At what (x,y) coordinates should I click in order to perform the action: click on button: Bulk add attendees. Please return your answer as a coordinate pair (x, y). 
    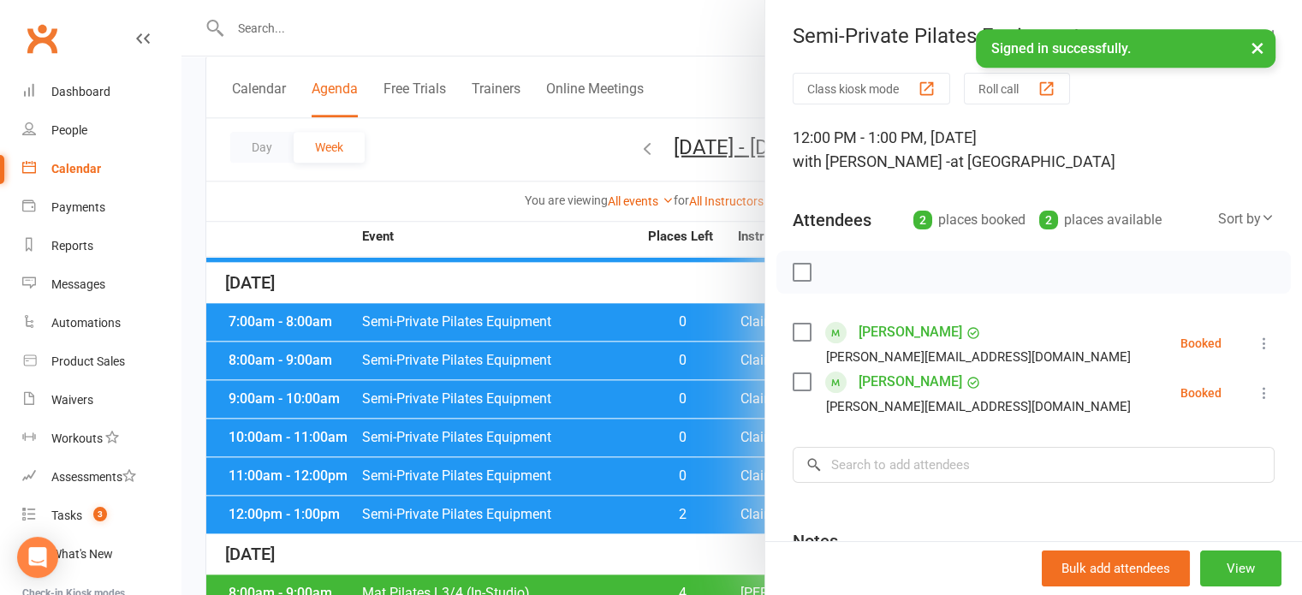
    Looking at the image, I should click on (1115, 568).